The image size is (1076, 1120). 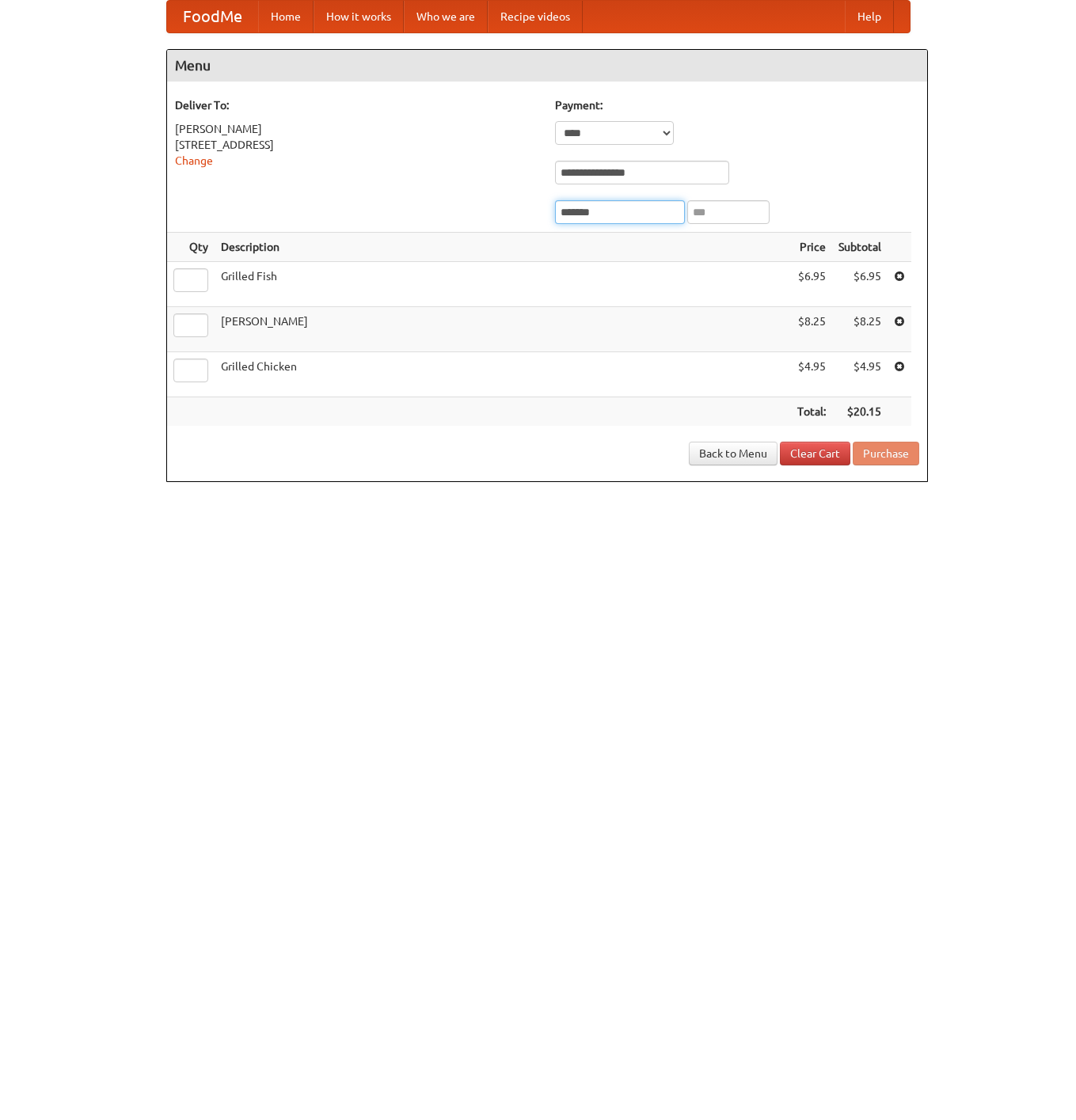 What do you see at coordinates (812, 411) in the screenshot?
I see `th: Total:` at bounding box center [812, 411].